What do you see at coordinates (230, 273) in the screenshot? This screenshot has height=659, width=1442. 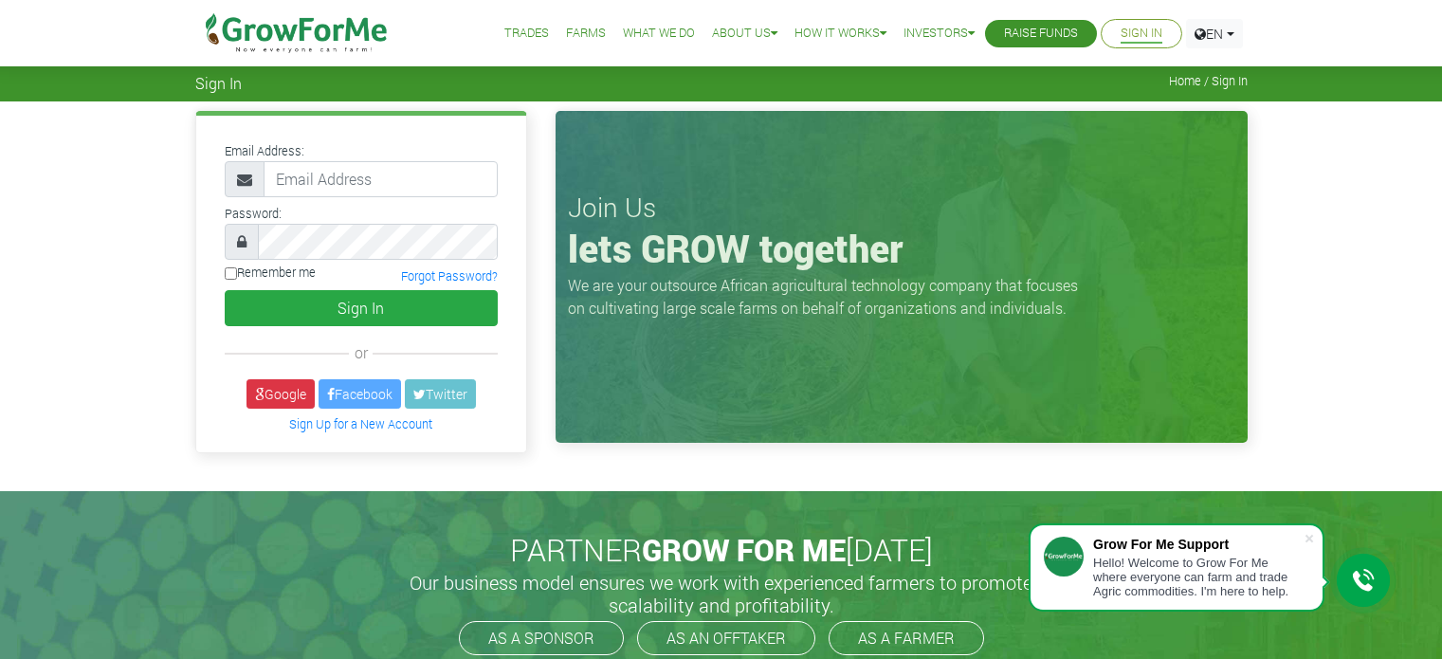 I see `input: Remember me` at bounding box center [230, 273].